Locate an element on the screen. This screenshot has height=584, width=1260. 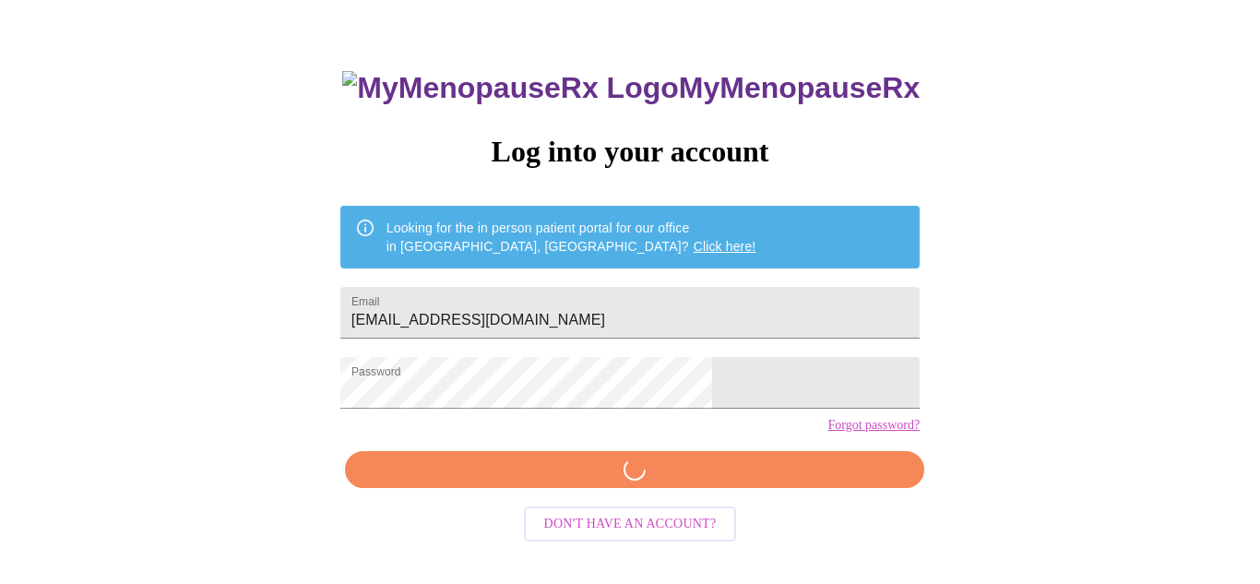
img: MyMenopauseRx Logo is located at coordinates (510, 88).